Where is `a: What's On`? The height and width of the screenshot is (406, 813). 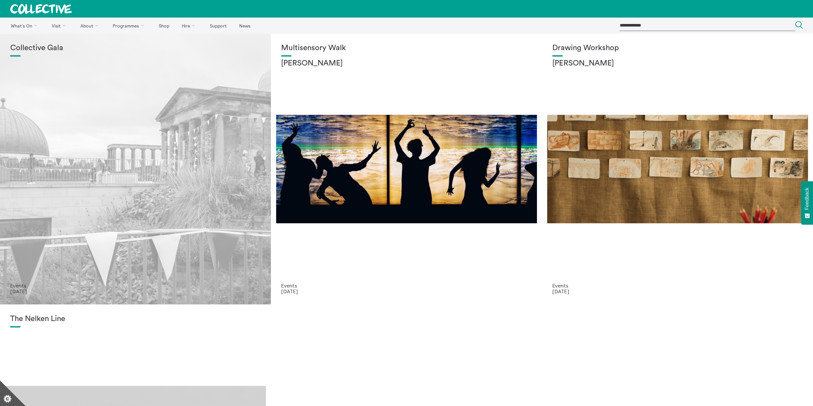 a: What's On is located at coordinates (25, 26).